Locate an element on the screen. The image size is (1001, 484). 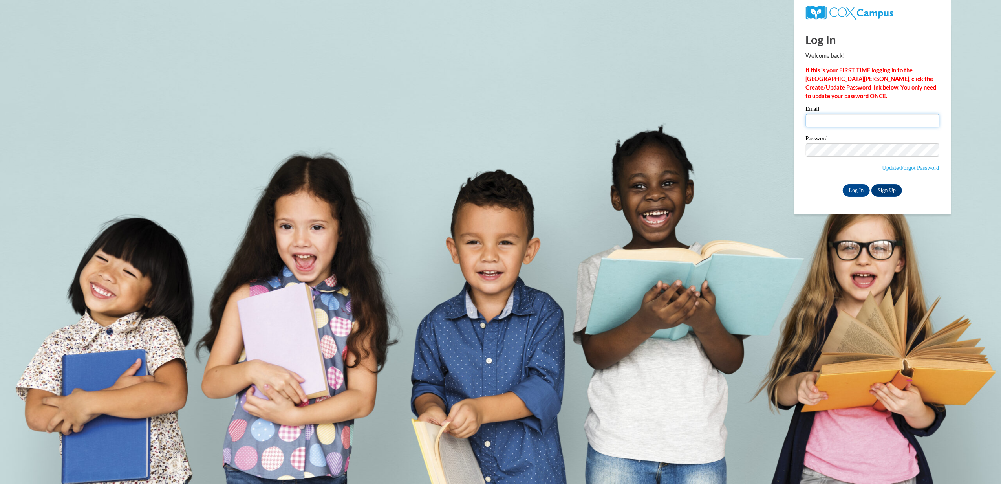
h1: Log In is located at coordinates (872, 39).